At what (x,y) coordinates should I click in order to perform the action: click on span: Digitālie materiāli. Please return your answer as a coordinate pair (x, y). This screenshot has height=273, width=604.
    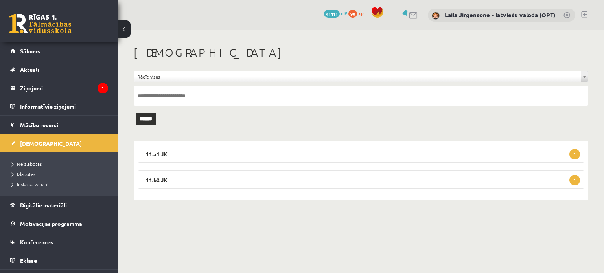
    Looking at the image, I should click on (43, 205).